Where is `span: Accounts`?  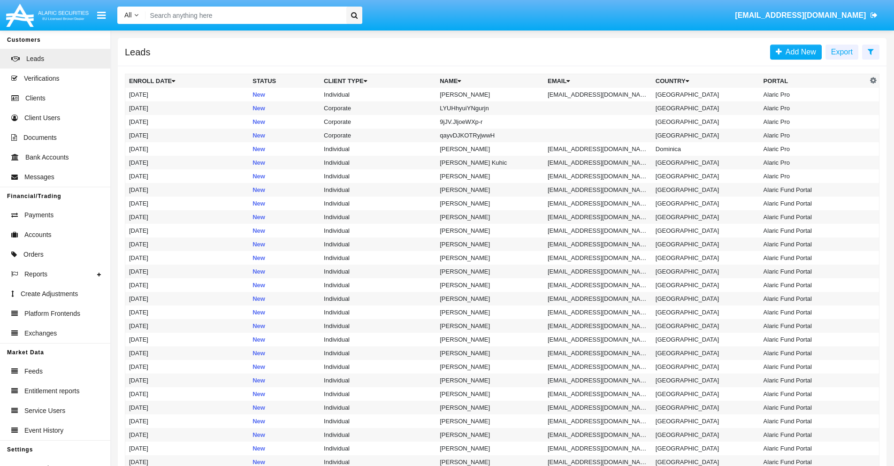 span: Accounts is located at coordinates (38, 235).